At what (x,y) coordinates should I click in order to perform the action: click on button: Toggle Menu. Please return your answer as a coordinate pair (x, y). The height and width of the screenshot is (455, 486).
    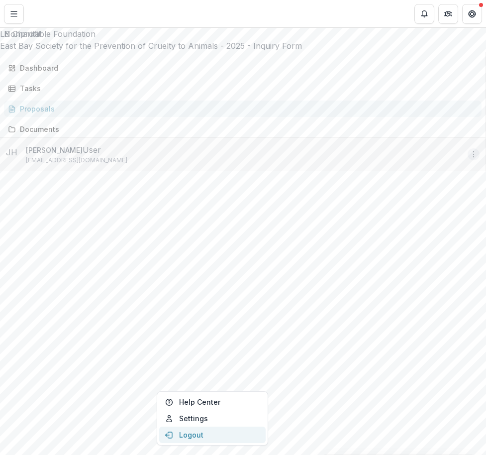
    Looking at the image, I should click on (14, 14).